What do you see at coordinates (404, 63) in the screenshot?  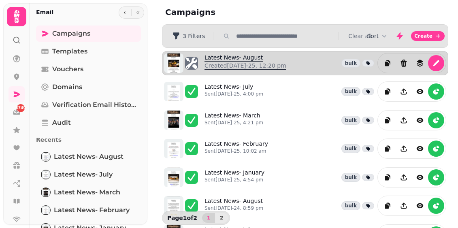 I see `button: Delete` at bounding box center [404, 63].